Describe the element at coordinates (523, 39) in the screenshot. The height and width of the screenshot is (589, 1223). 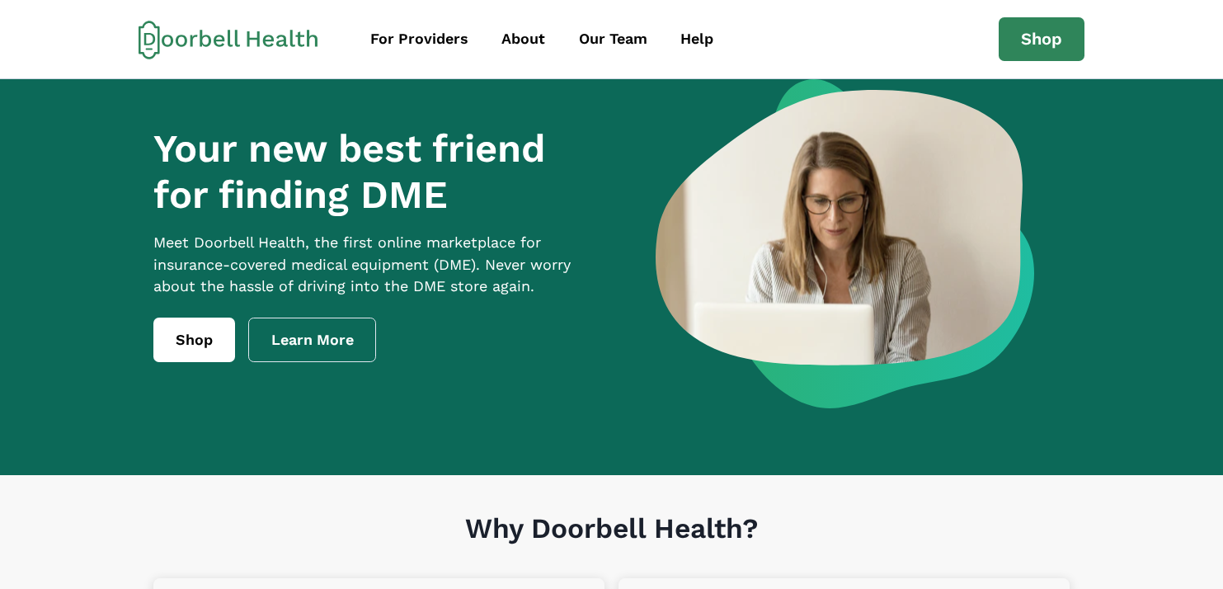
I see `div: About` at that location.